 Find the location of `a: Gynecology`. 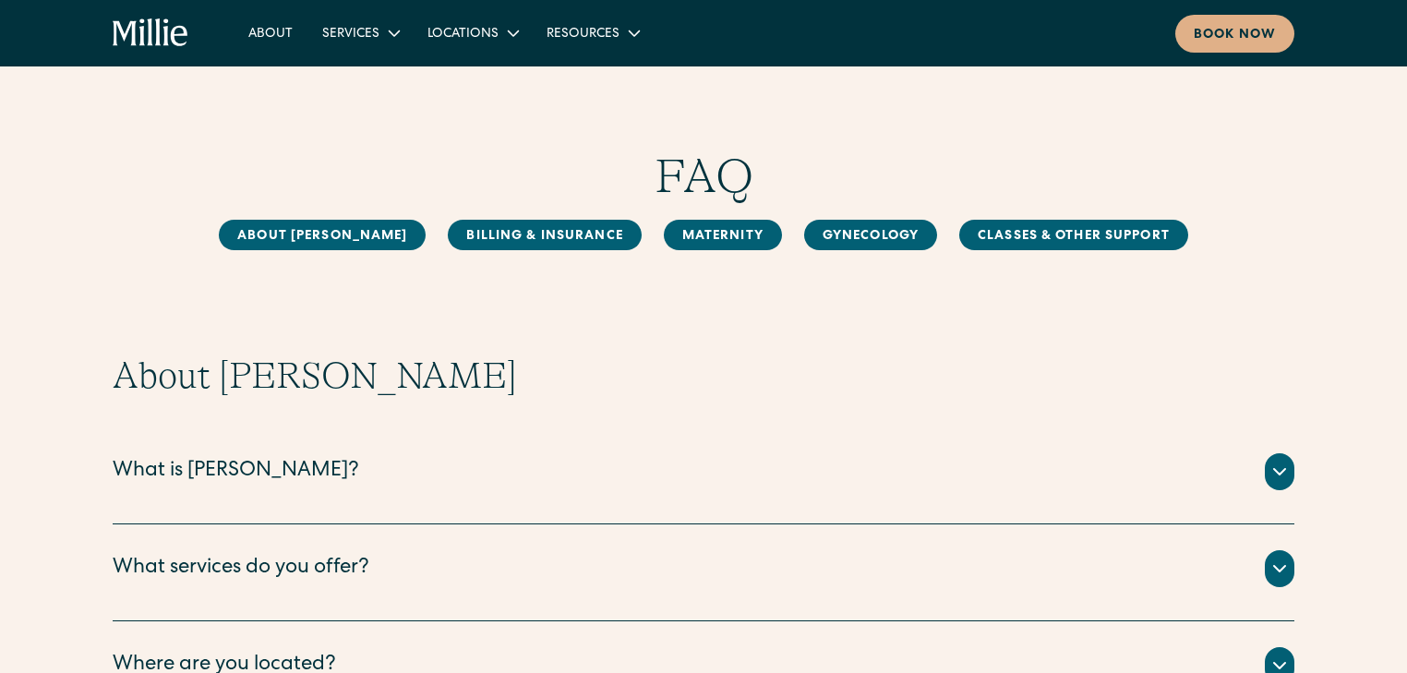

a: Gynecology is located at coordinates (871, 235).